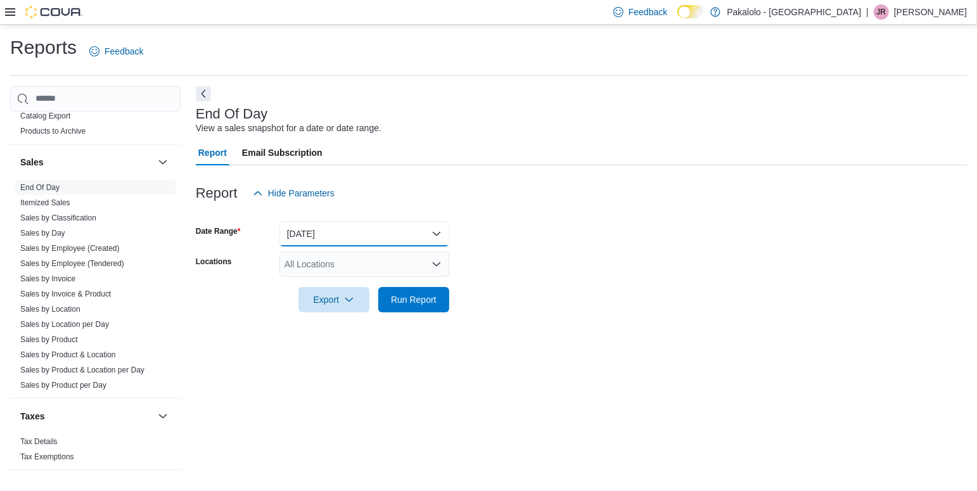 The height and width of the screenshot is (491, 977). What do you see at coordinates (50, 309) in the screenshot?
I see `a: Sales by Location` at bounding box center [50, 309].